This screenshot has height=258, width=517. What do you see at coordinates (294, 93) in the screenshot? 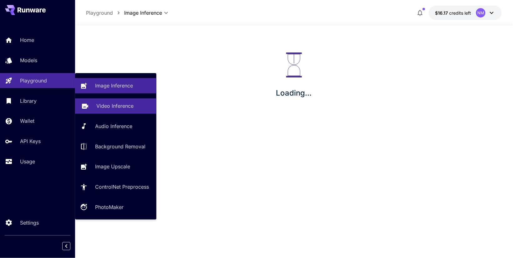
I see `p: Loading...` at bounding box center [294, 93].